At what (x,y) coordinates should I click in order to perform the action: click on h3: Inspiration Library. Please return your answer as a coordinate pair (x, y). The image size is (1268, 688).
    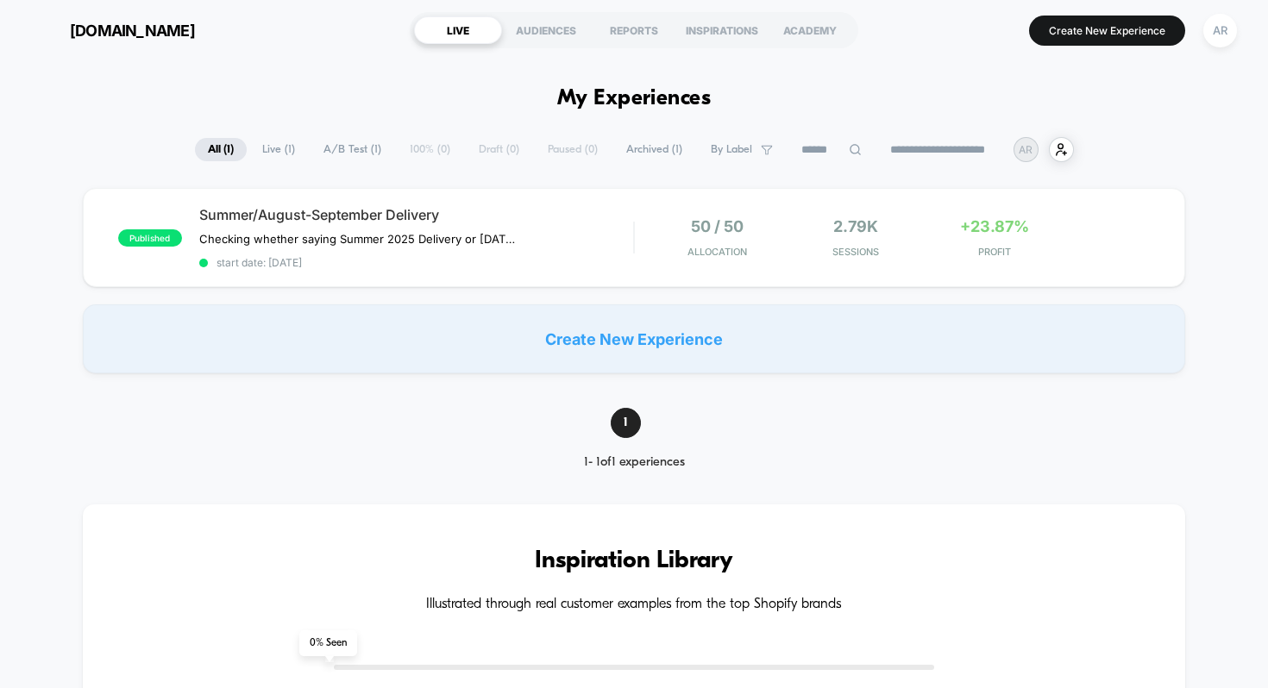
    Looking at the image, I should click on (634, 562).